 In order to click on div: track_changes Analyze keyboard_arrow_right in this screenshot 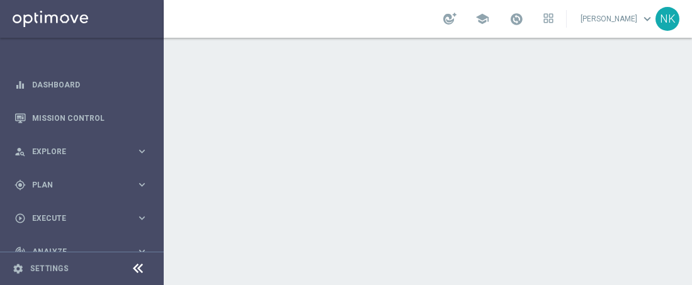, I will do `click(81, 252)`.